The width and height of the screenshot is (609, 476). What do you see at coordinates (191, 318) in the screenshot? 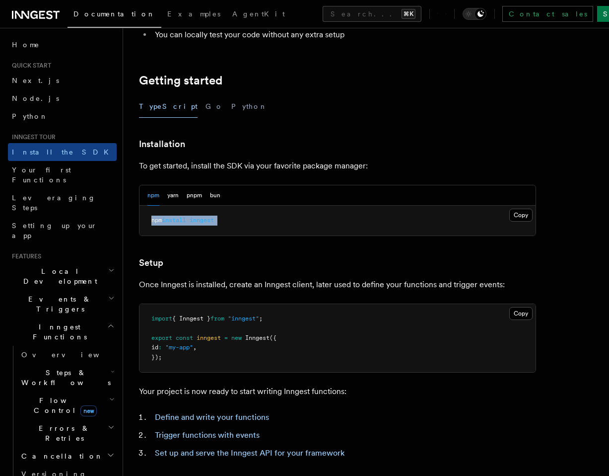
I see `span: { Inngest }` at bounding box center [191, 318].